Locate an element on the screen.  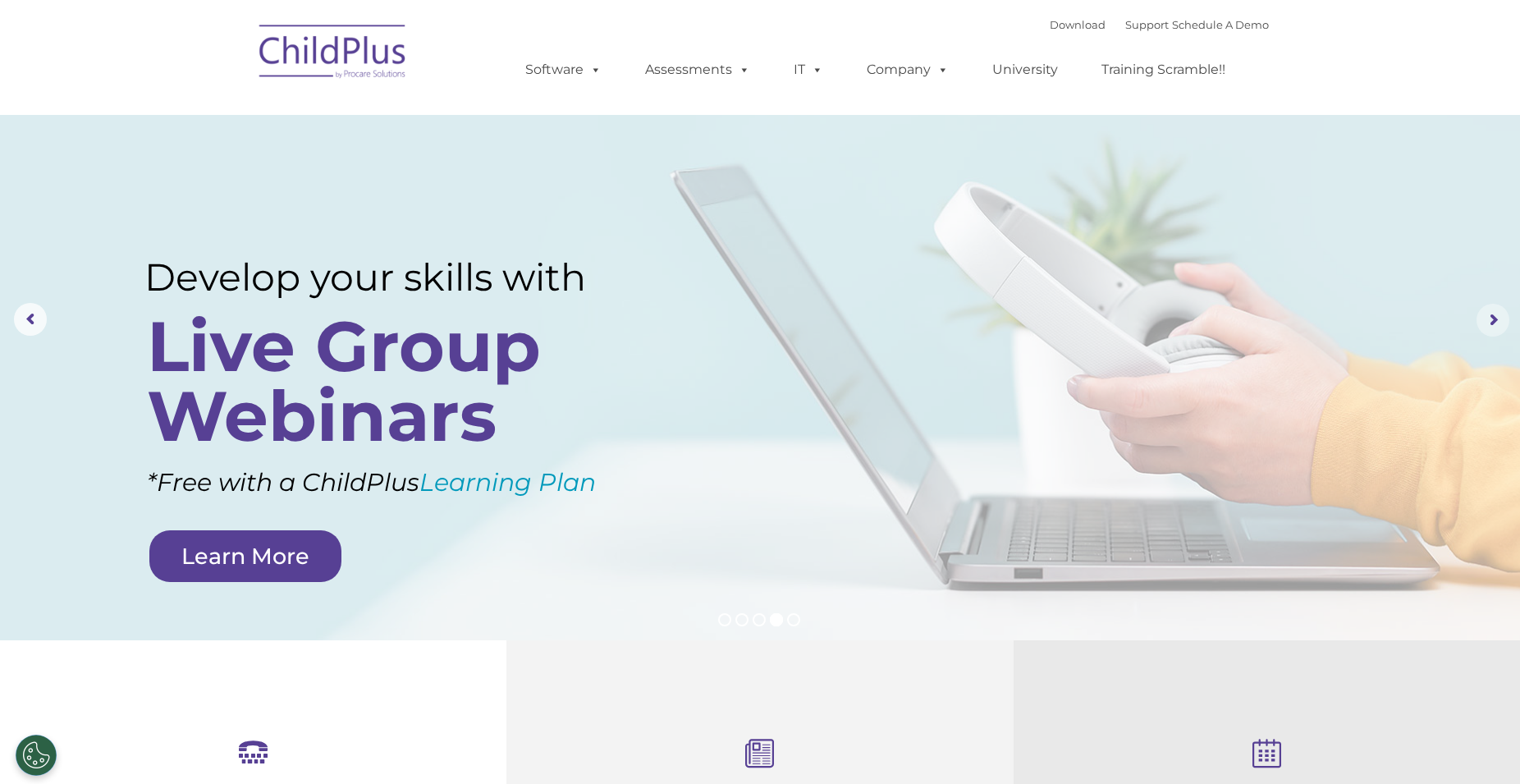
a: Learn More is located at coordinates (246, 555).